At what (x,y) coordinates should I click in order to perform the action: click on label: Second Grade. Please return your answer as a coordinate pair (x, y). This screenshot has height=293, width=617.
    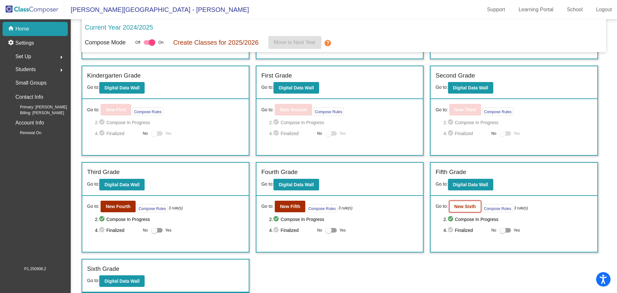
    Looking at the image, I should click on (455, 75).